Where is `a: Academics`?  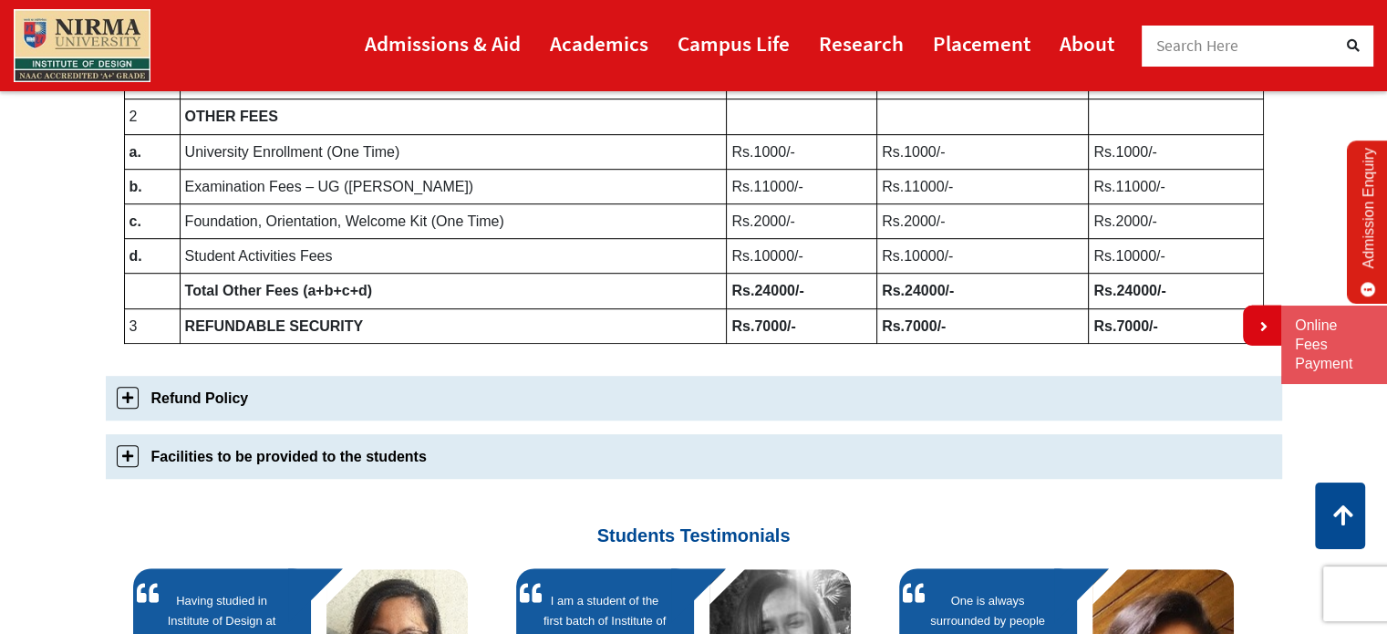
a: Academics is located at coordinates (599, 43).